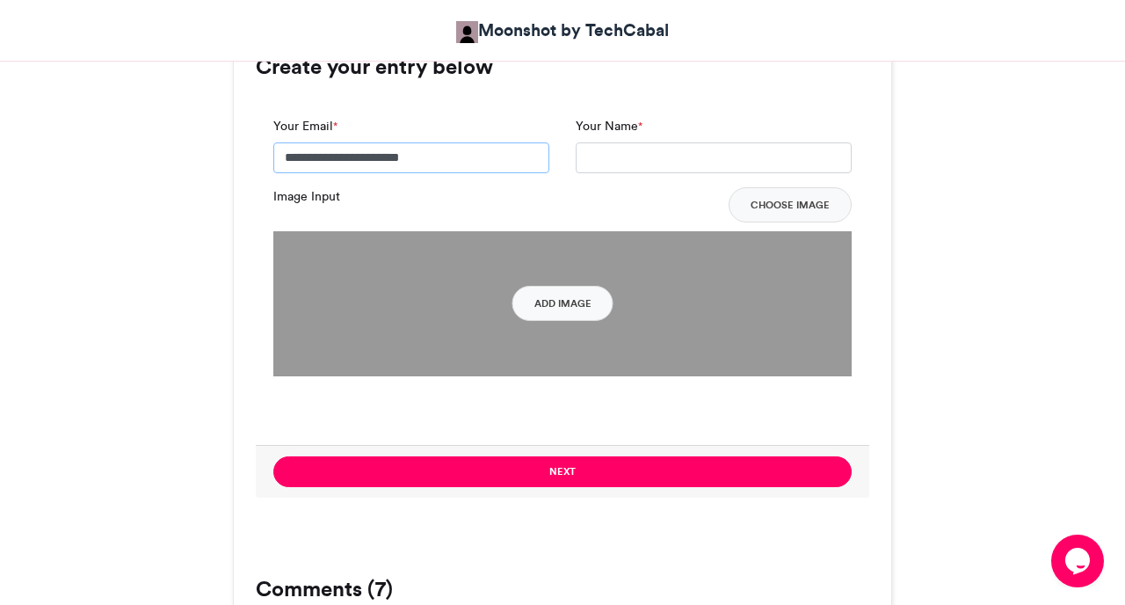  I want to click on label: Your Email, so click(305, 126).